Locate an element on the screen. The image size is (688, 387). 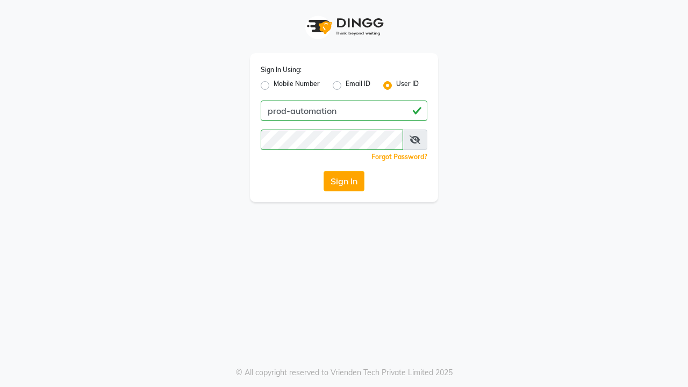
label: Mobile Number is located at coordinates (297, 85).